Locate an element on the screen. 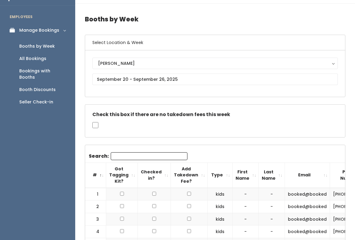  div: Booth Discounts is located at coordinates (37, 90).